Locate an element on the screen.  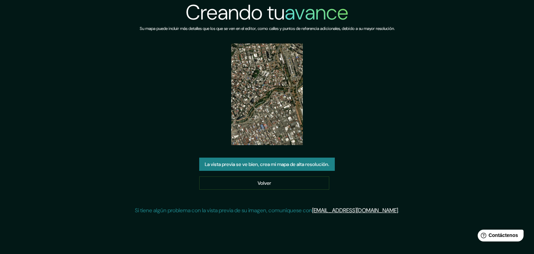
font: Volver is located at coordinates (264, 183).